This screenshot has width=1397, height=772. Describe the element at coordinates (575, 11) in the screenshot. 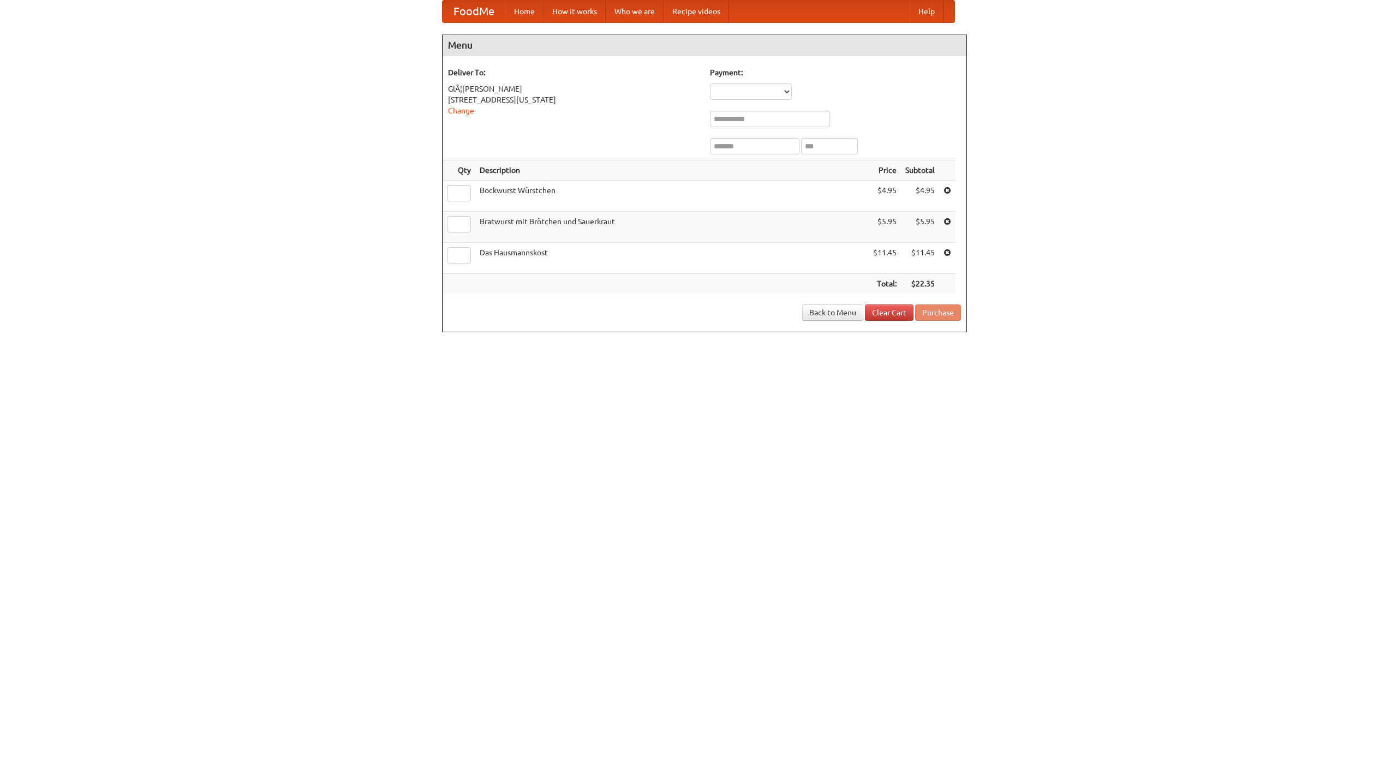

I see `a: How it works` at that location.